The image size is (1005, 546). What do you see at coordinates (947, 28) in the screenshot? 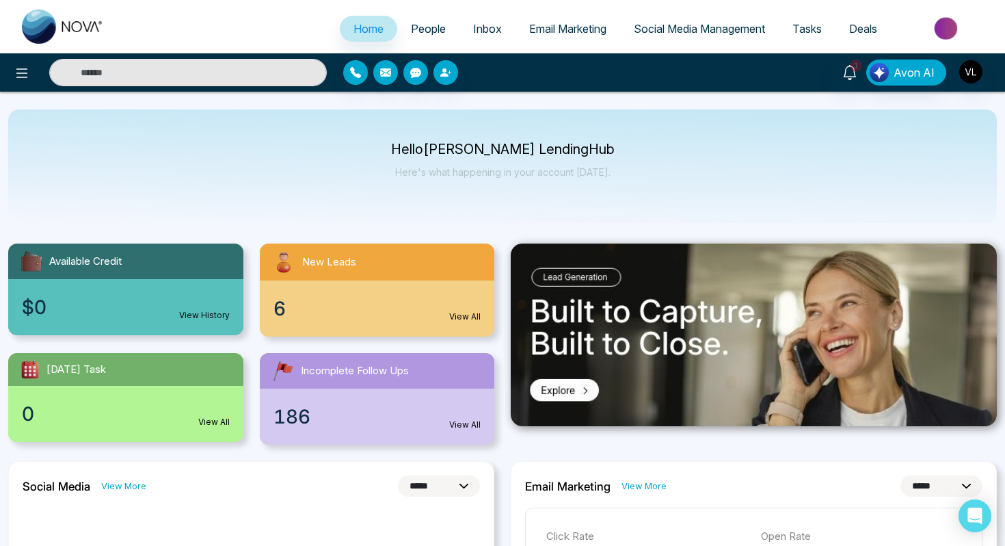
I see `img: Market-place.gif` at bounding box center [947, 28].